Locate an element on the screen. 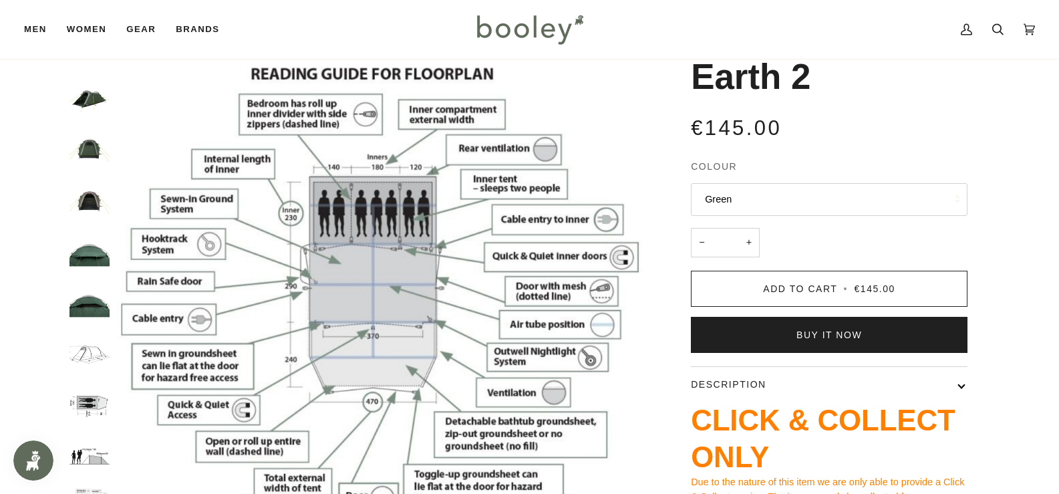 The image size is (1059, 494). button: Green is located at coordinates (829, 199).